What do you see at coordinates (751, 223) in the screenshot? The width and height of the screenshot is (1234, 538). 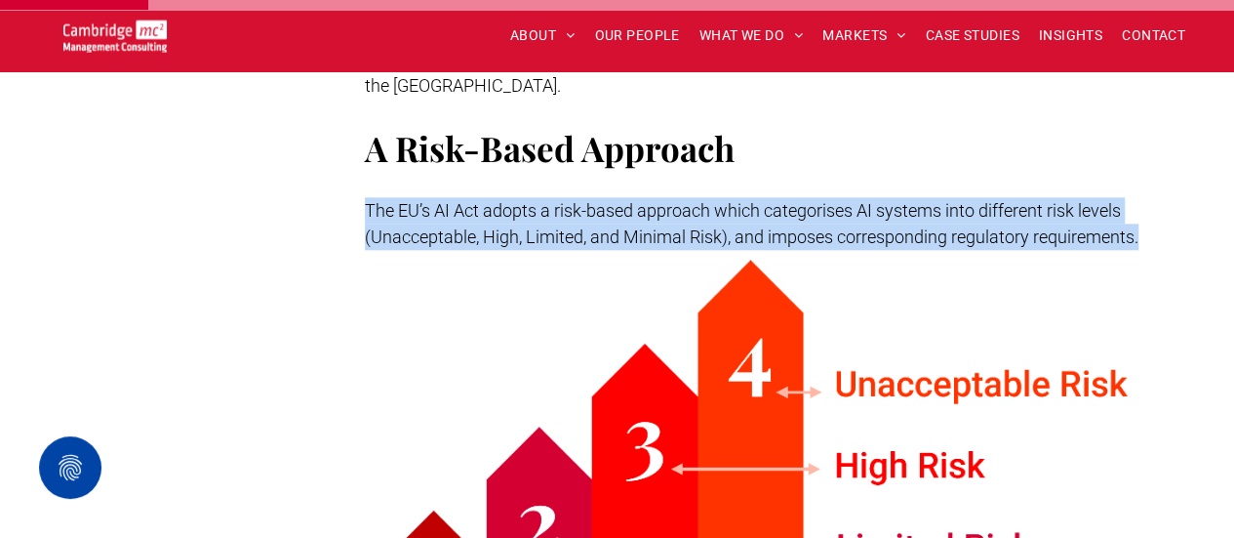 I see `span: The EU’s AI Act adopts a risk-based approach which categorises AI systems into different risk lev...` at bounding box center [751, 223].